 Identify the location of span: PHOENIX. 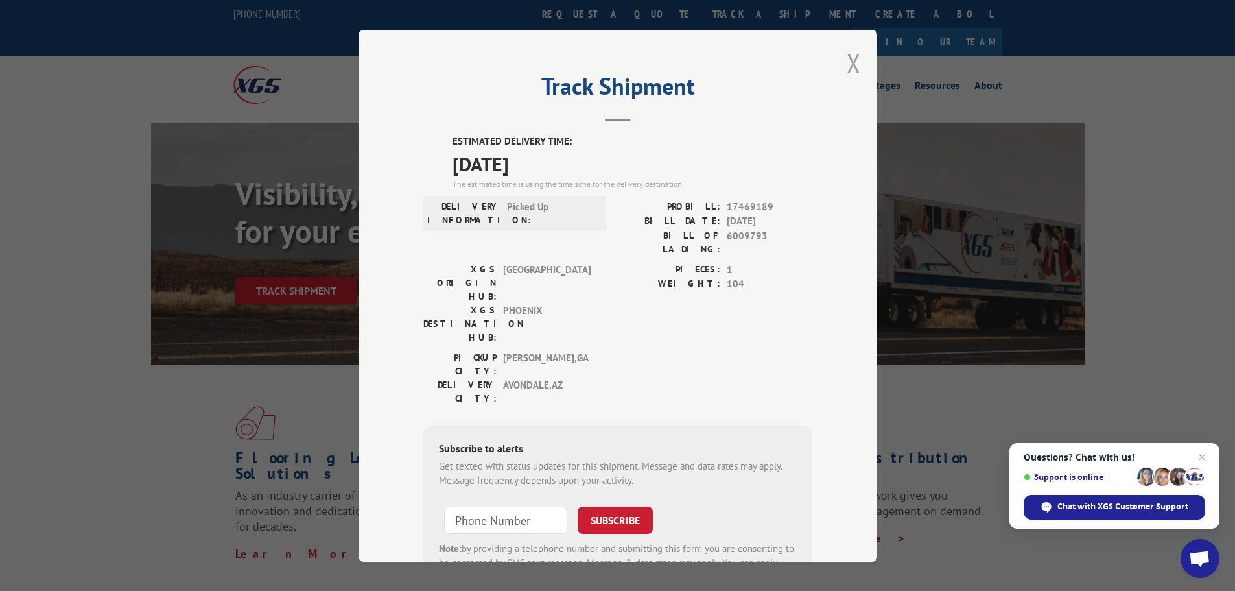
(547, 323).